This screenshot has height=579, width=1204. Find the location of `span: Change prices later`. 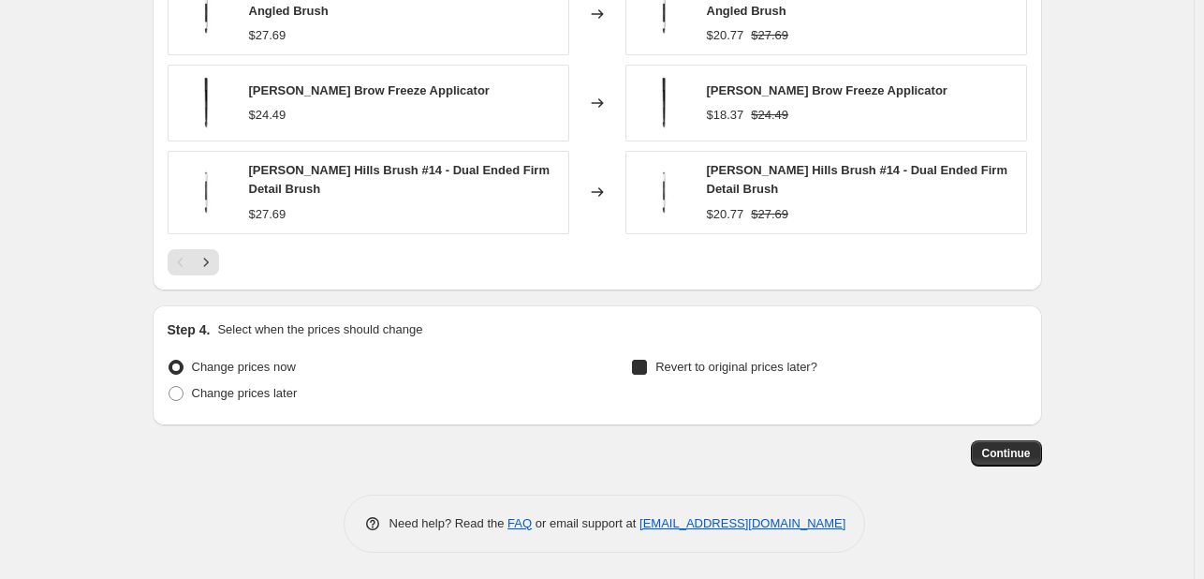

span: Change prices later is located at coordinates (244, 392).